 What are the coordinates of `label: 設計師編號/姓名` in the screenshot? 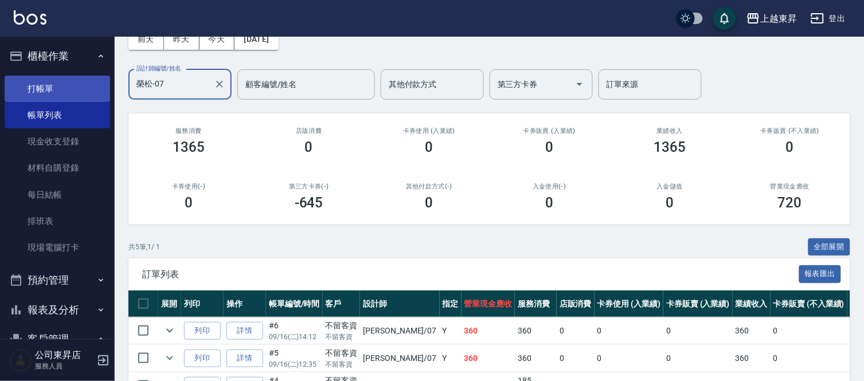 It's located at (159, 68).